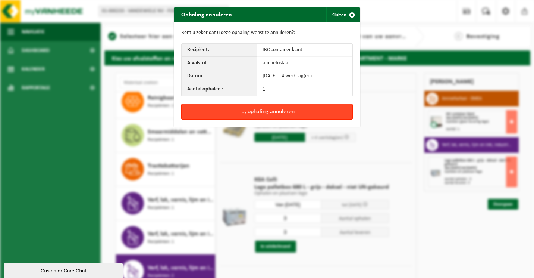 The image size is (534, 278). I want to click on th: Aantal ophalen :, so click(219, 89).